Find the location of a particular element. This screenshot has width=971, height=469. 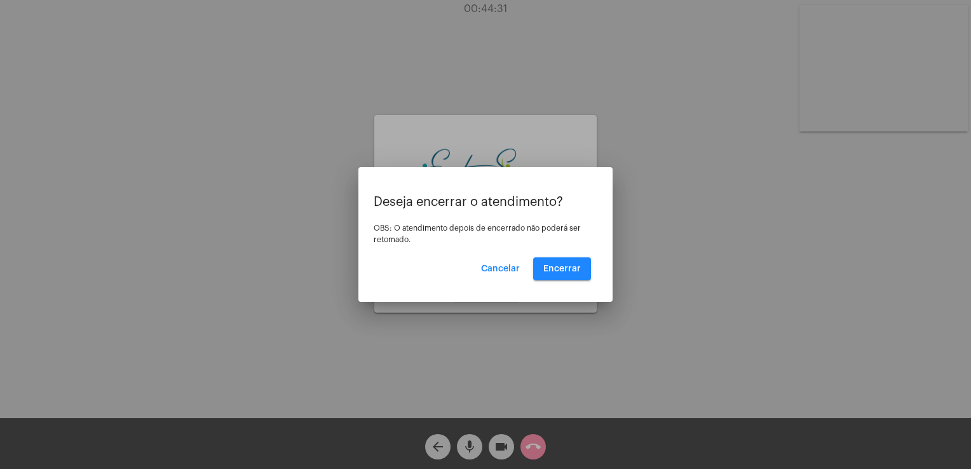

span: Cancelar is located at coordinates (500, 269).